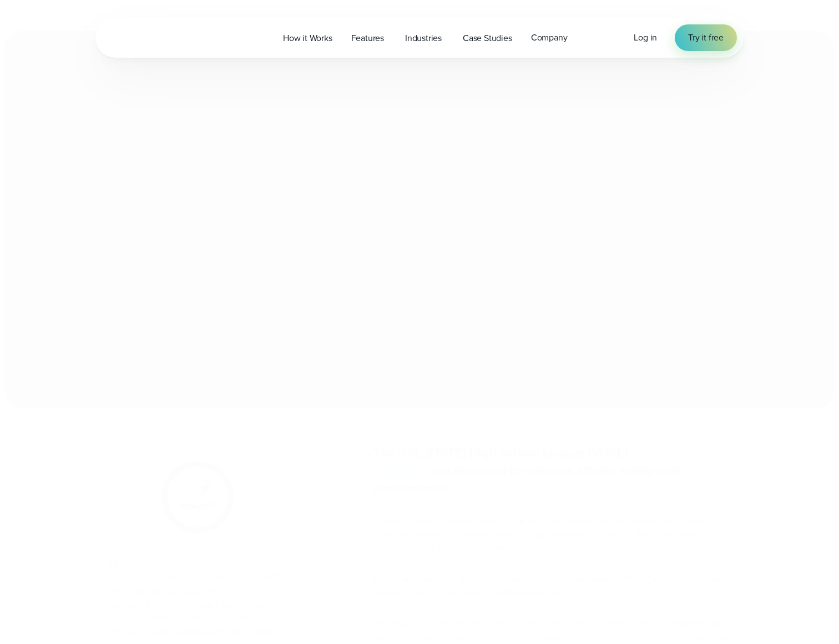 The width and height of the screenshot is (839, 644). What do you see at coordinates (645, 37) in the screenshot?
I see `span: Log in` at bounding box center [645, 37].